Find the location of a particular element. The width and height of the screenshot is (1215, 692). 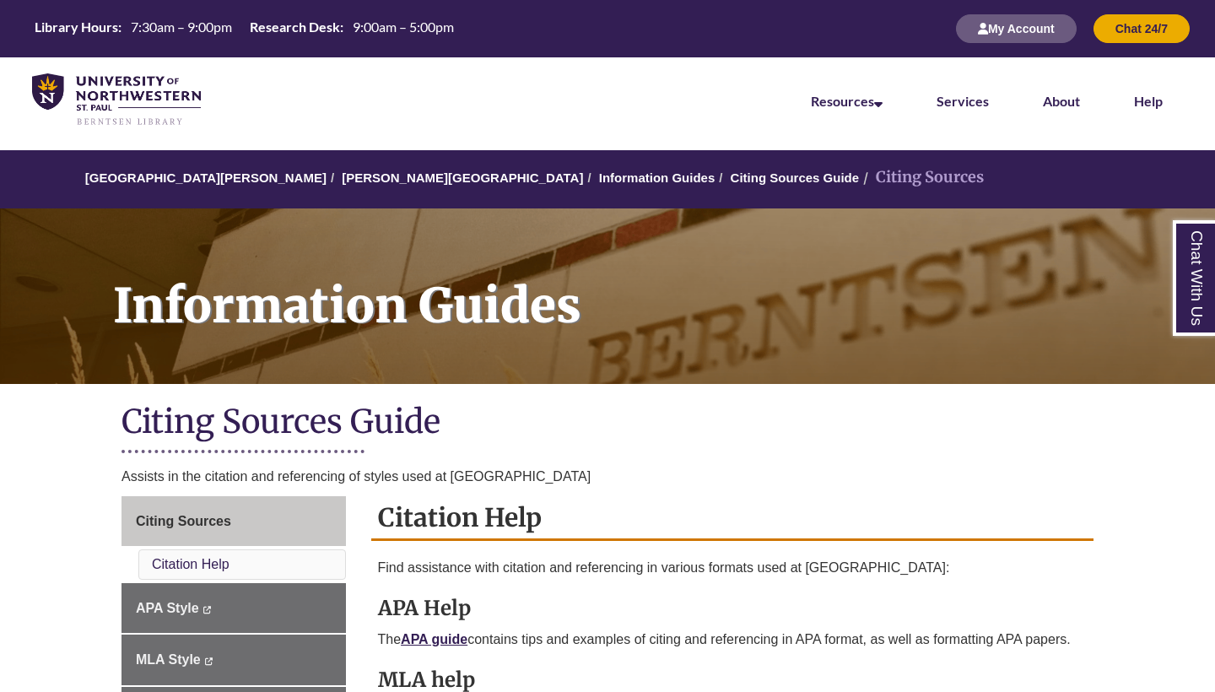

span: 7:30am – 9:00pm is located at coordinates (181, 26).